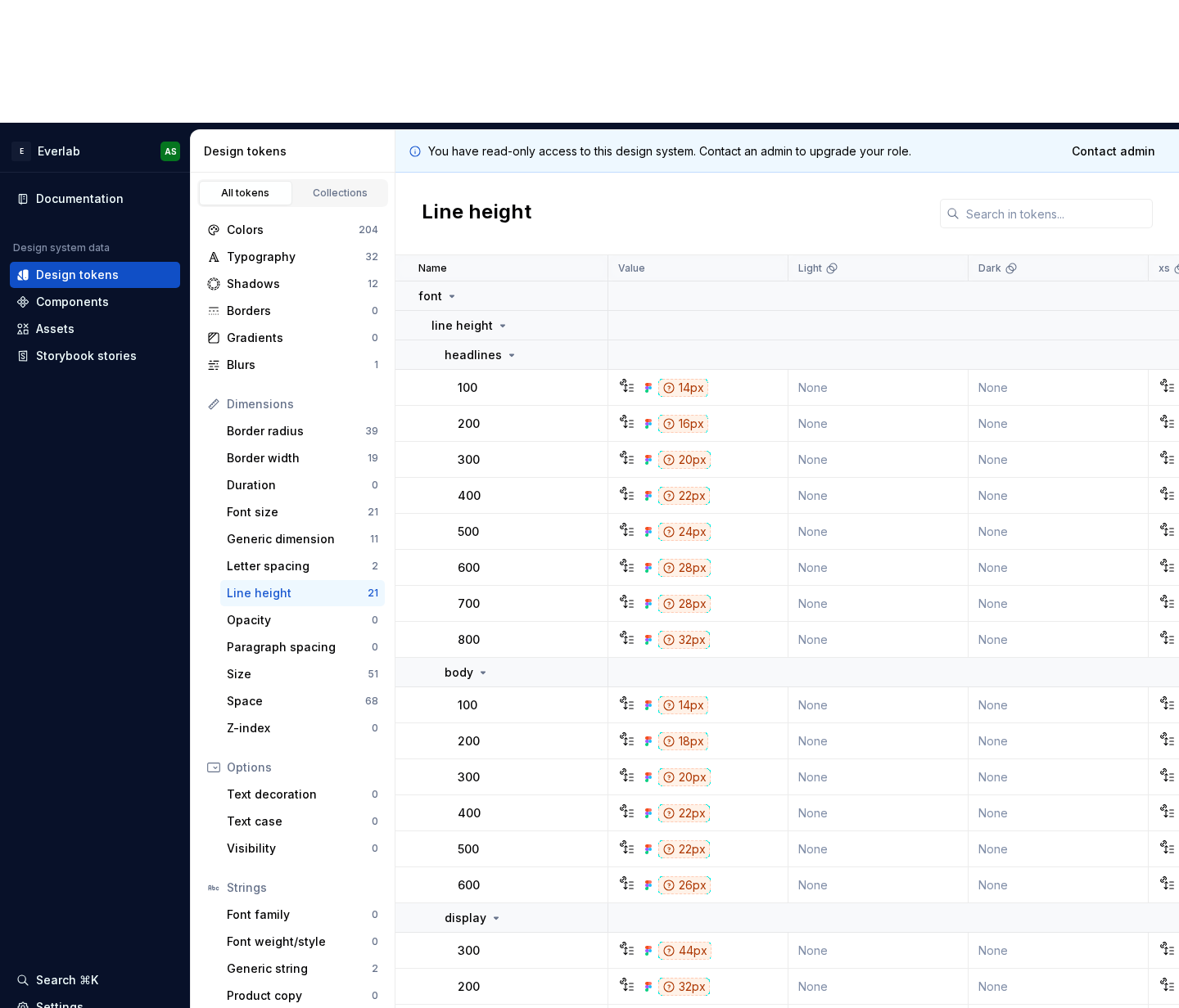 The height and width of the screenshot is (1008, 1179). I want to click on p: 300, so click(469, 778).